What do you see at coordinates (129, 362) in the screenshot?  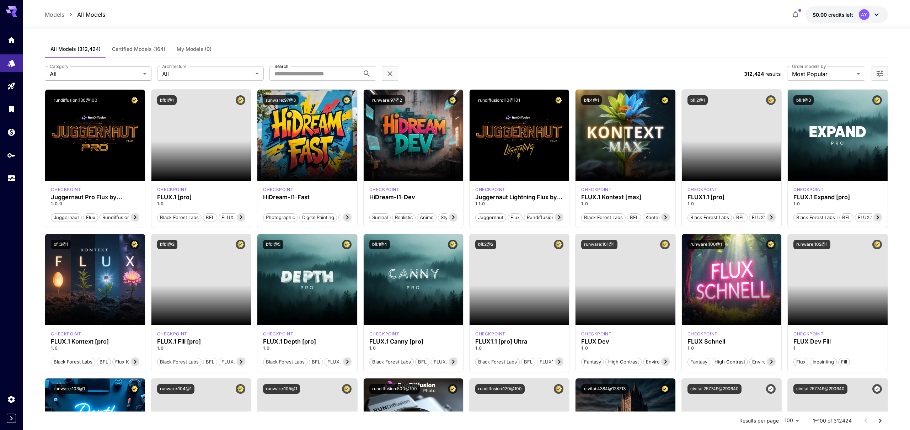 I see `span: Flux Kontext` at bounding box center [129, 362].